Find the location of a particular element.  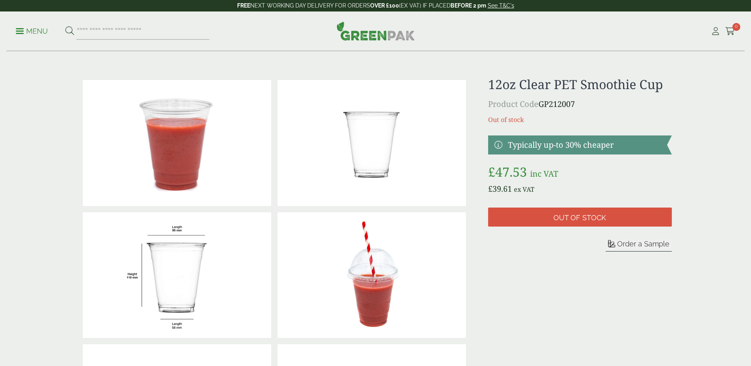

button: Order a Sample is located at coordinates (638, 245).